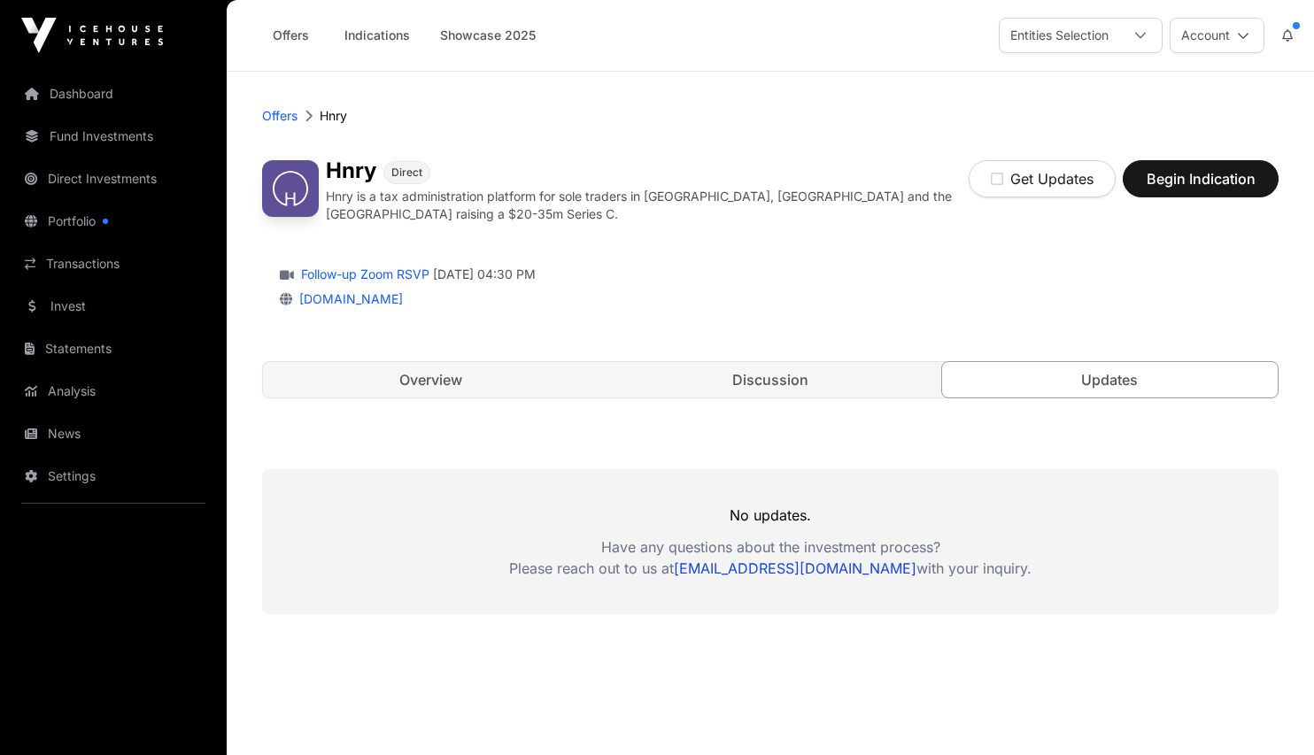 The height and width of the screenshot is (755, 1314). What do you see at coordinates (113, 179) in the screenshot?
I see `a: Direct Investments` at bounding box center [113, 179].